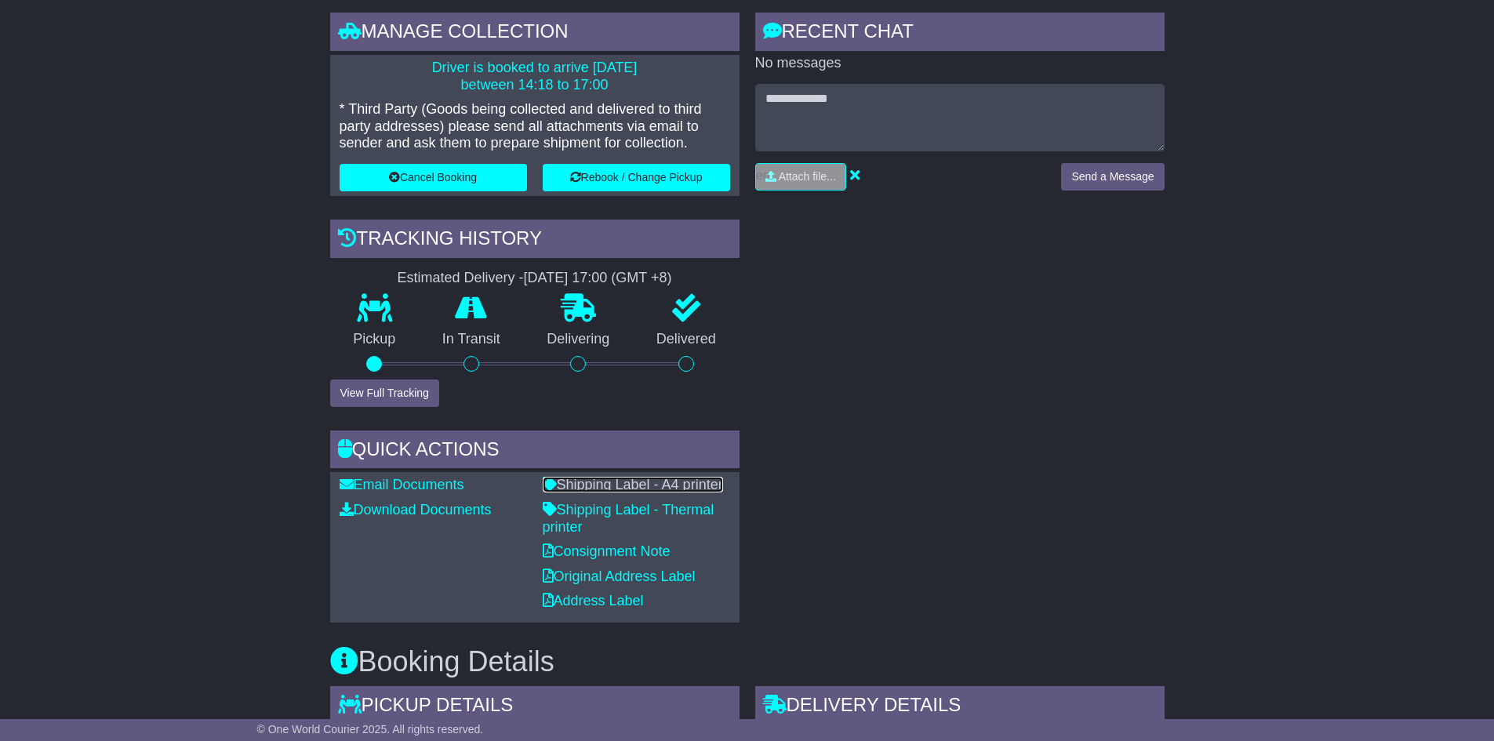  Describe the element at coordinates (535, 241) in the screenshot. I see `div: Tracking history` at that location.